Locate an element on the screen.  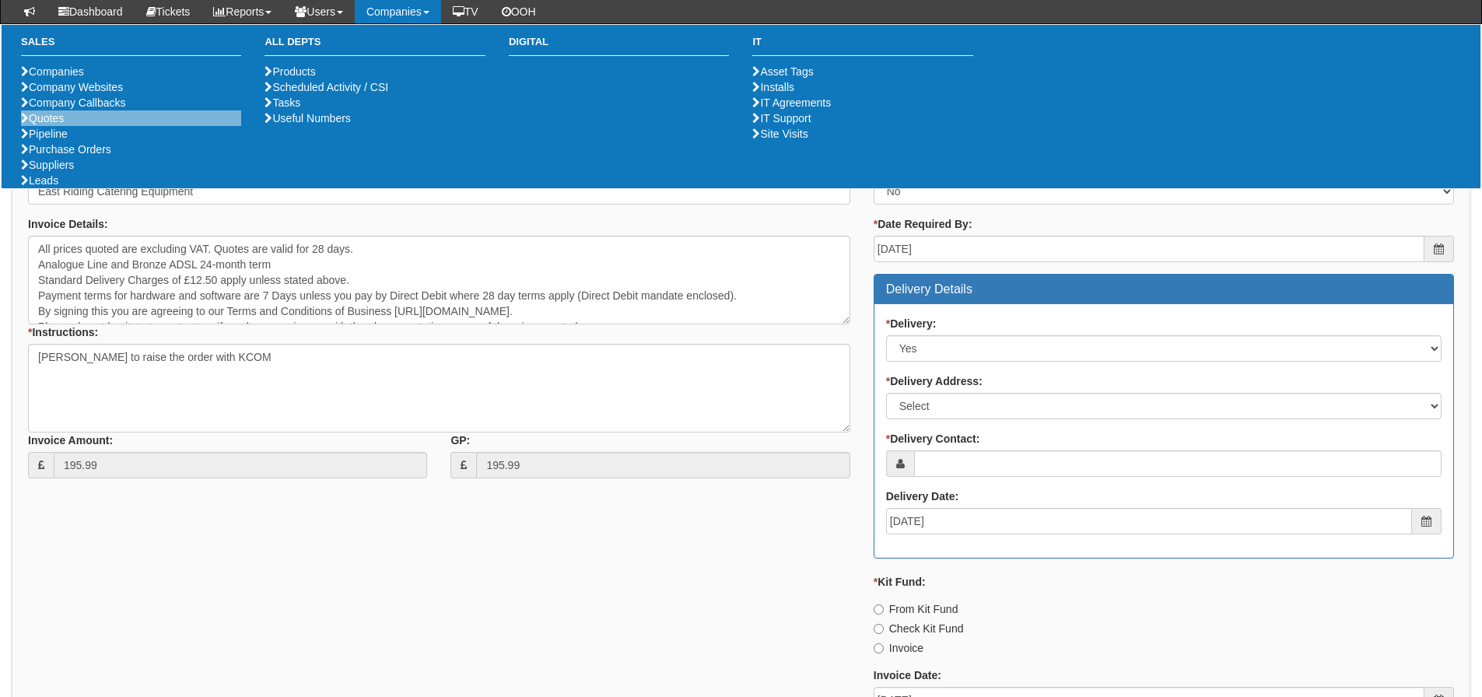
h3: All Depts is located at coordinates (374, 46).